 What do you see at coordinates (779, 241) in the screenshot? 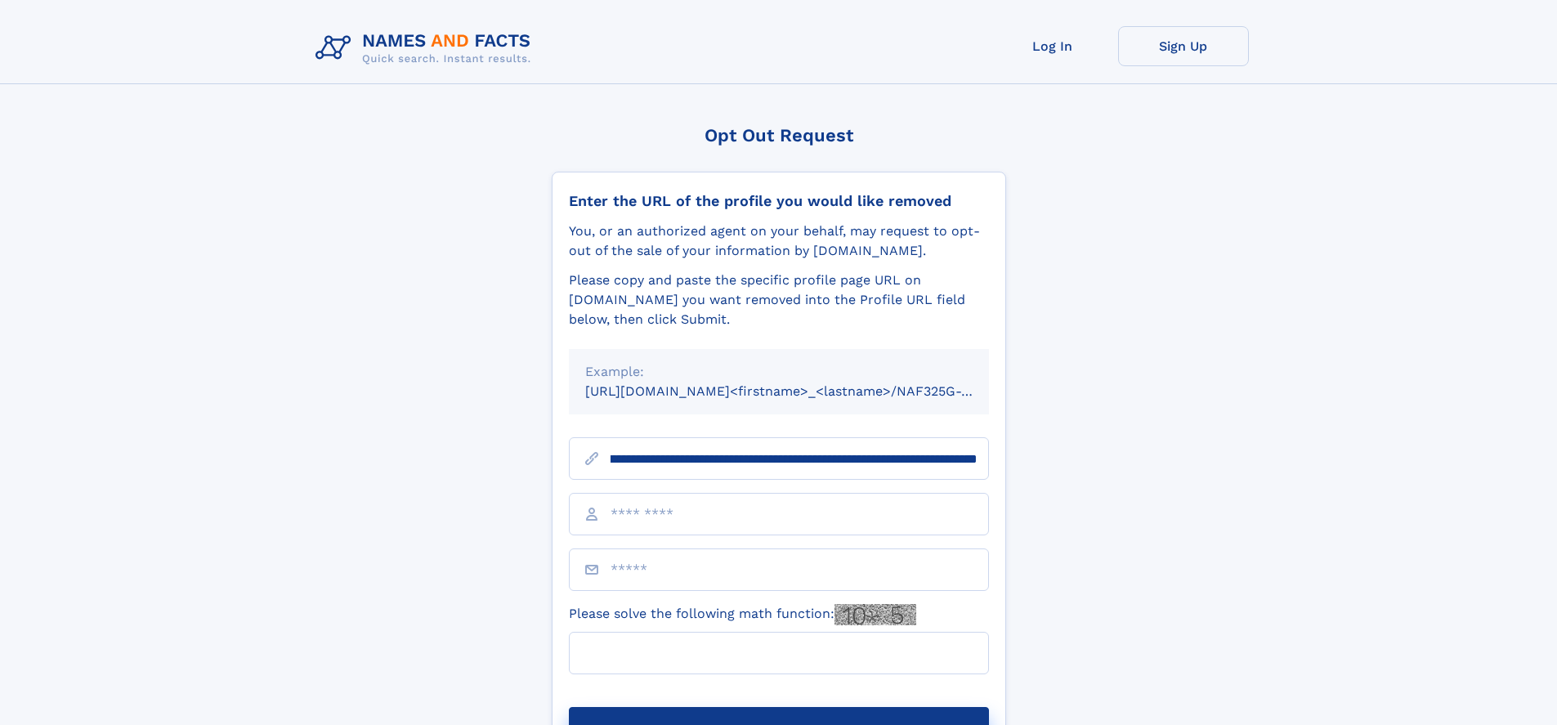
I see `div: You, or an authorized agent on your behalf, may request to opt-out of the sale of your informatio...` at bounding box center [779, 241].